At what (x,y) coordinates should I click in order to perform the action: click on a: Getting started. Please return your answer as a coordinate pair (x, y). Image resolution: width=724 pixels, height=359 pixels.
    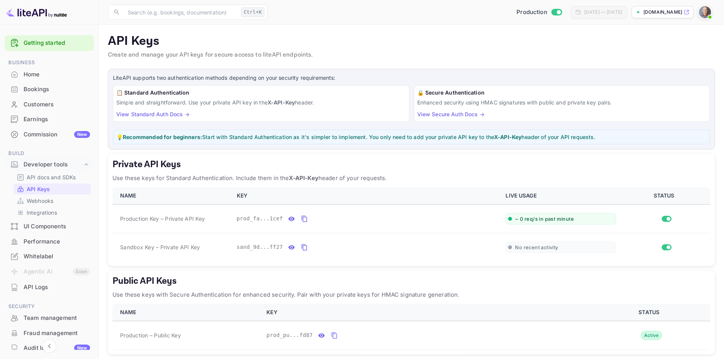
    Looking at the image, I should click on (57, 43).